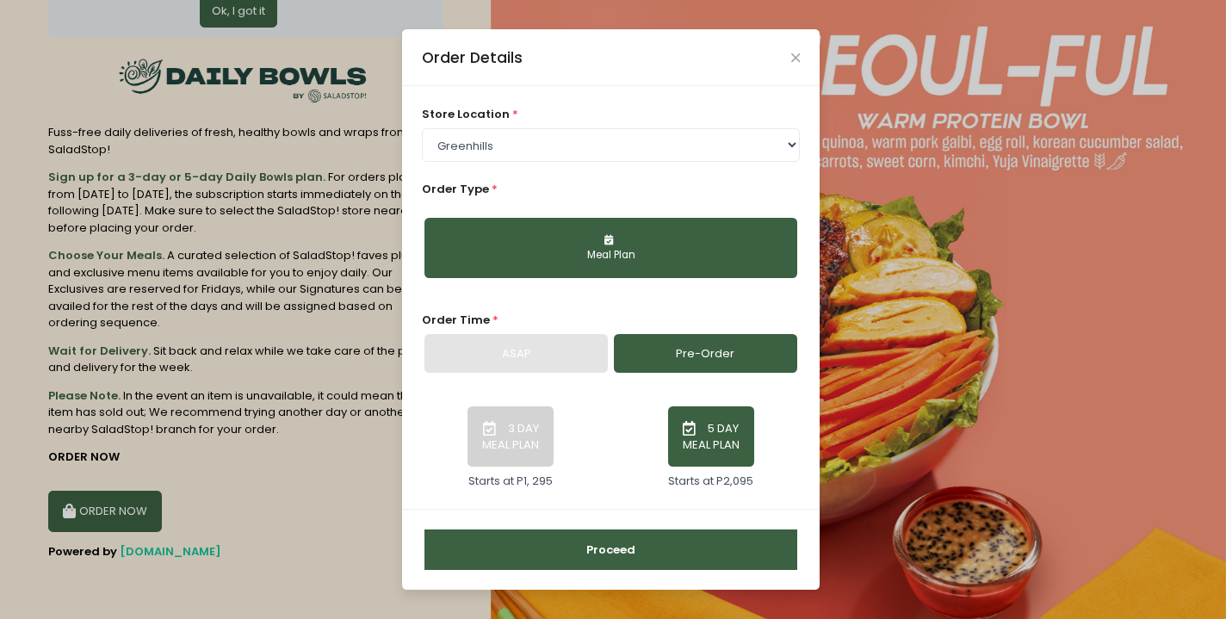 This screenshot has width=1226, height=619. What do you see at coordinates (710, 481) in the screenshot?
I see `div: Starts at P2,095` at bounding box center [710, 481].